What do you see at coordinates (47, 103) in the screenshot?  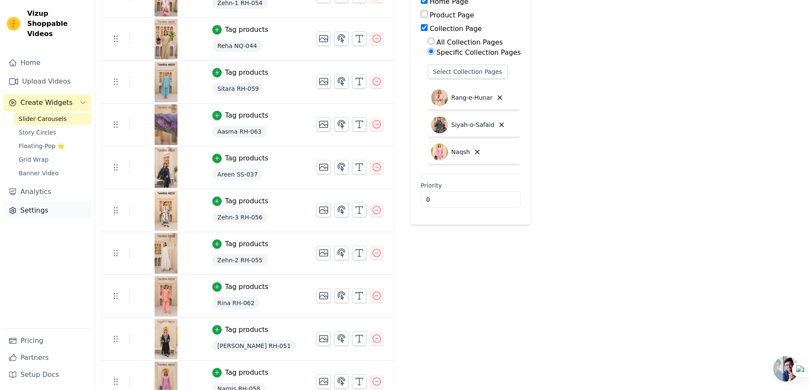 I see `button: Create Widgets` at bounding box center [47, 103].